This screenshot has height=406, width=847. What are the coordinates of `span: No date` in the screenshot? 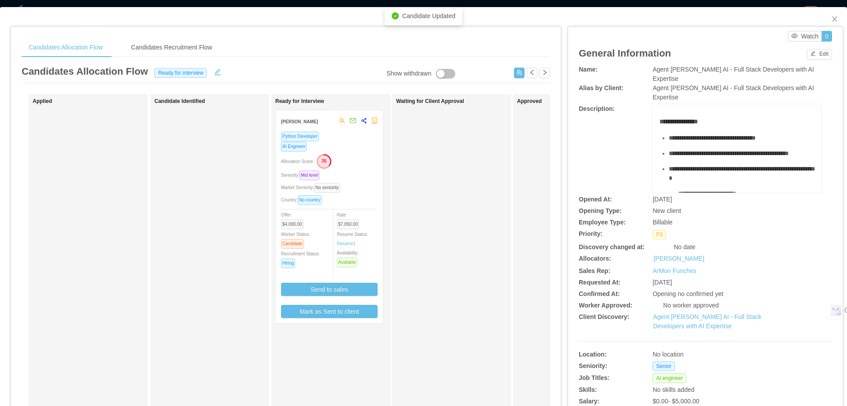 It's located at (684, 247).